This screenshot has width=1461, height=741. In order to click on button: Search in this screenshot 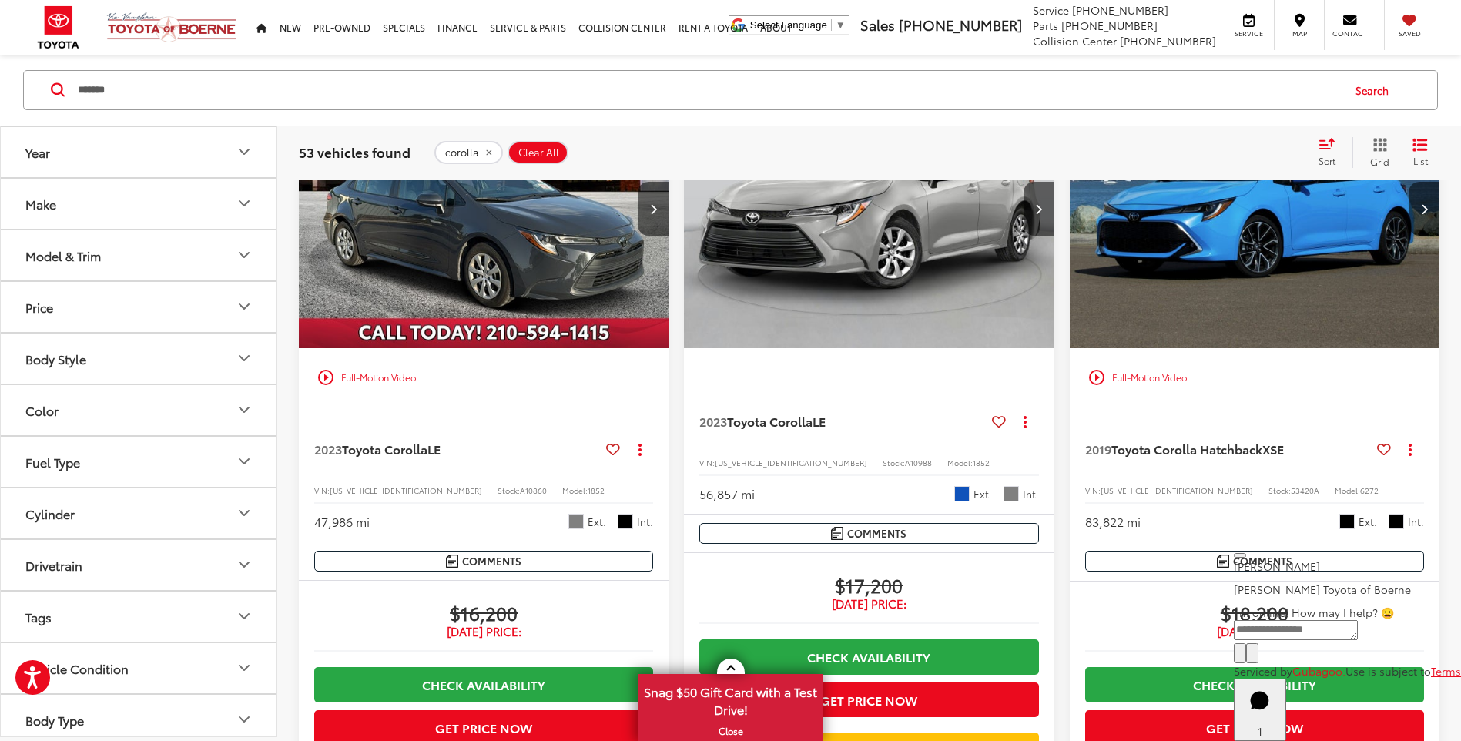, I will do `click(1376, 90)`.